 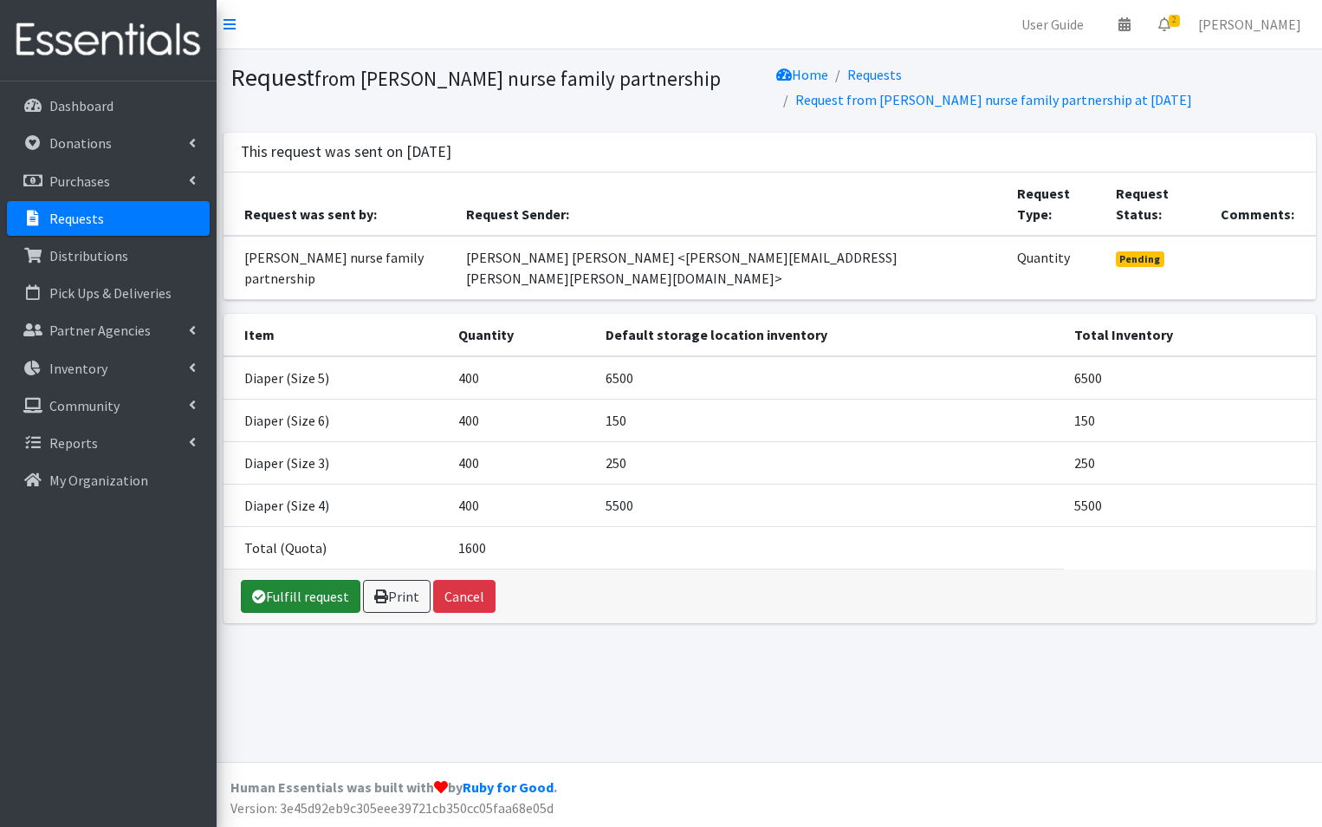 What do you see at coordinates (108, 443) in the screenshot?
I see `a: Reports` at bounding box center [108, 443].